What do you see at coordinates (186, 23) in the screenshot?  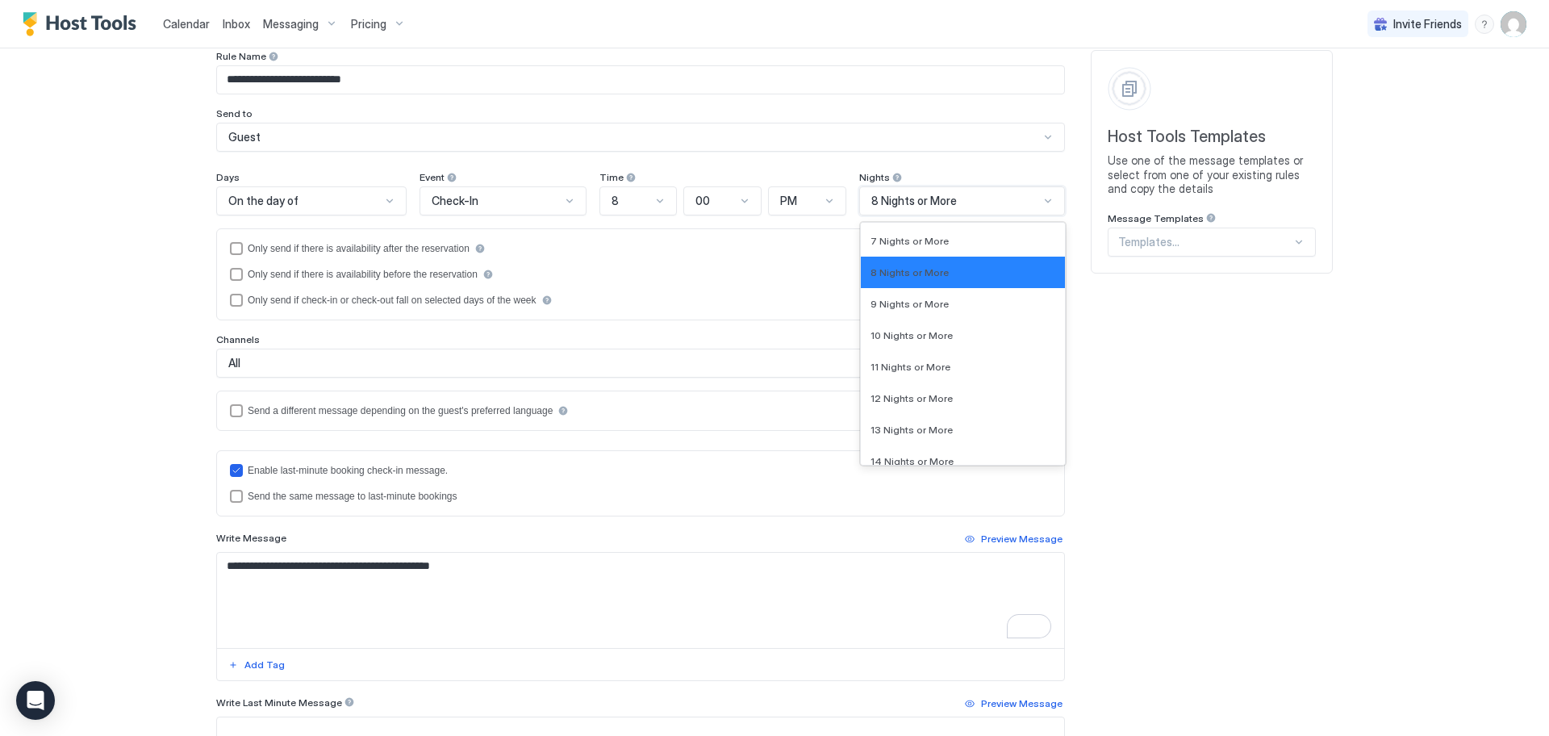 I see `a: Calendar` at bounding box center [186, 23].